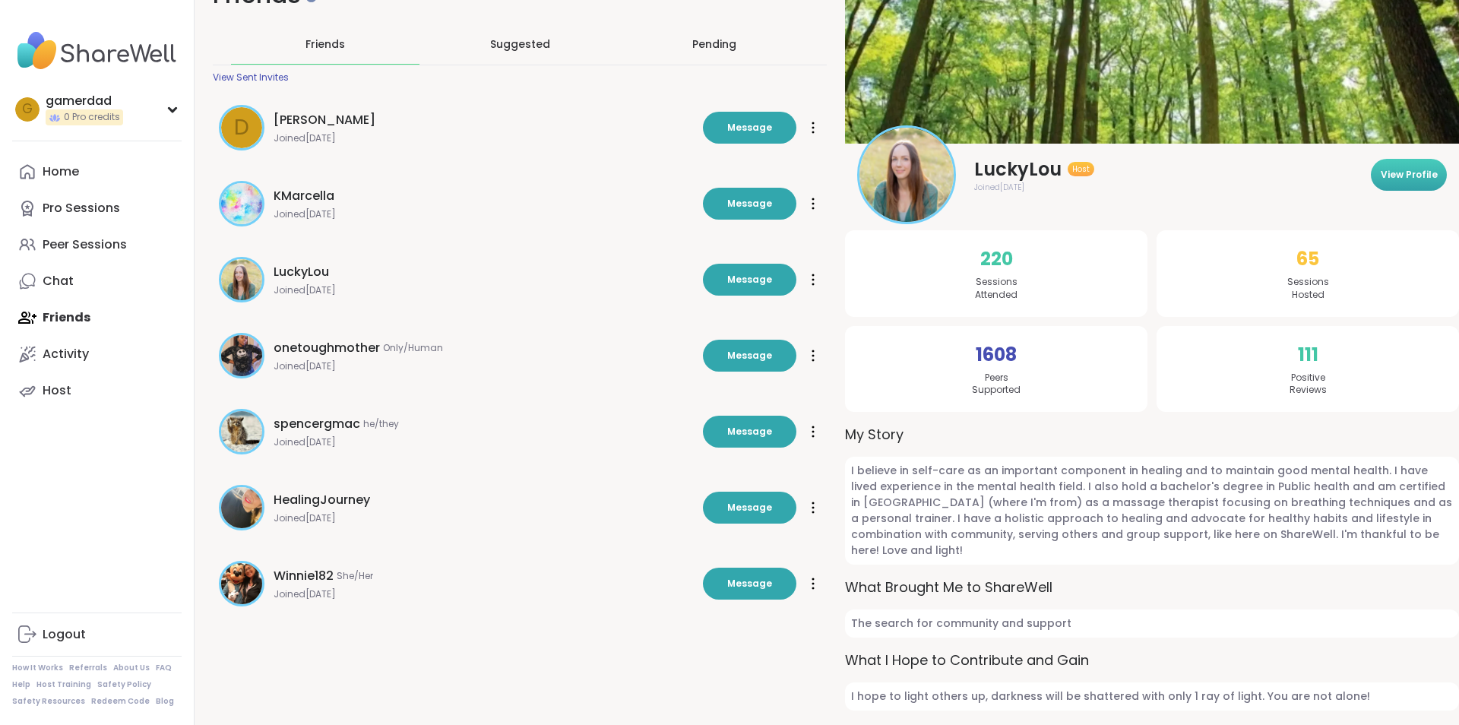 Image resolution: width=1459 pixels, height=725 pixels. Describe the element at coordinates (321, 500) in the screenshot. I see `span: HealingJourney` at that location.